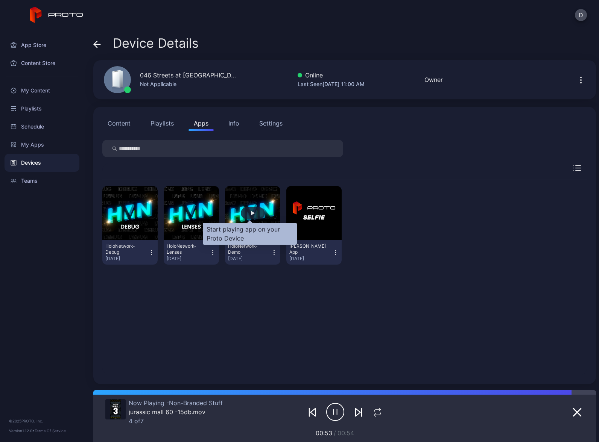 This screenshot has height=442, width=599. Describe the element at coordinates (187, 249) in the screenshot. I see `div: HoloNetwork-Lenses` at that location.